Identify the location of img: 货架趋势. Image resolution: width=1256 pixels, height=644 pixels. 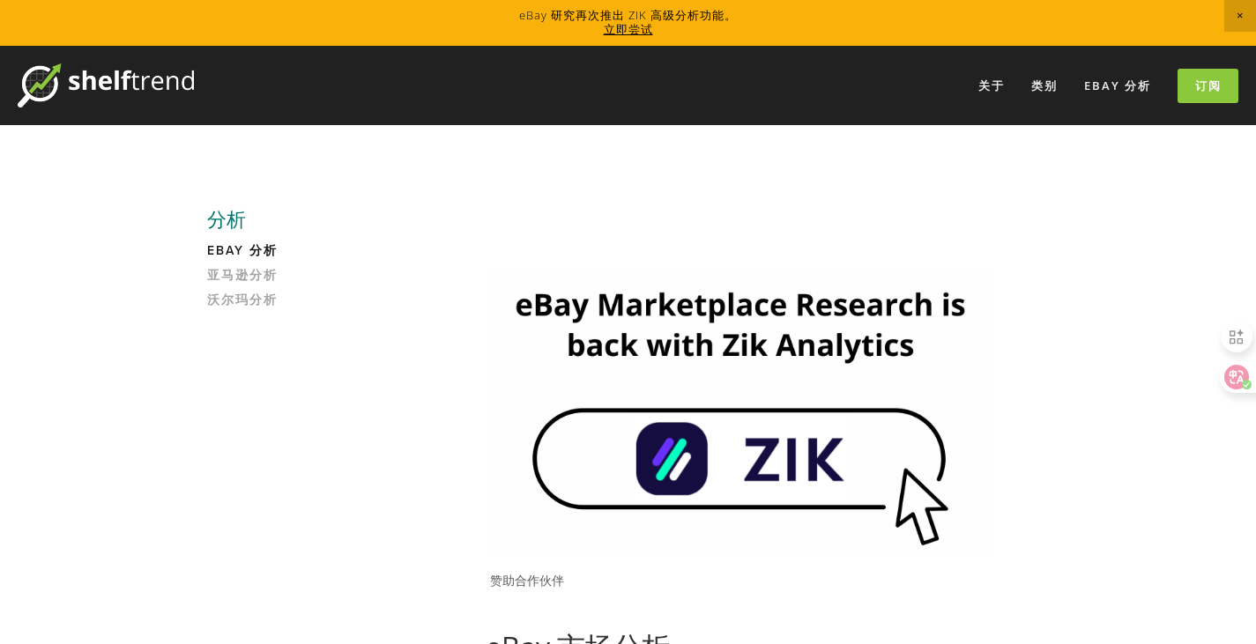
(106, 85).